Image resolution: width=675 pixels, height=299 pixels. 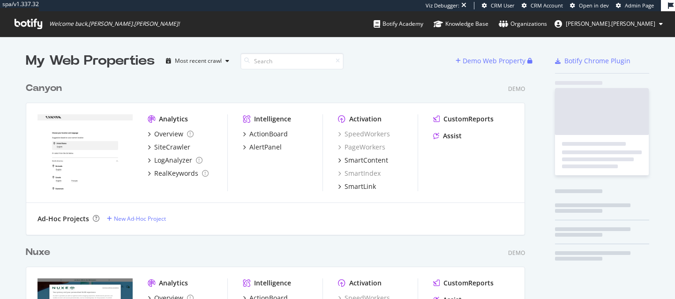 What do you see at coordinates (452, 136) in the screenshot?
I see `div: Assist` at bounding box center [452, 136].